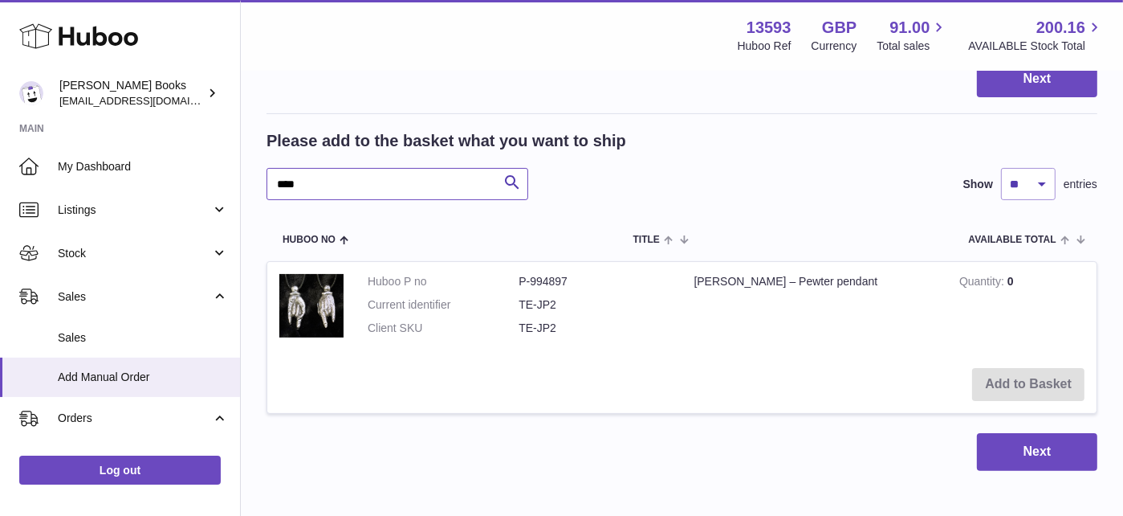 This screenshot has width=1123, height=516. Describe the element at coordinates (134, 253) in the screenshot. I see `span: Stock` at that location.